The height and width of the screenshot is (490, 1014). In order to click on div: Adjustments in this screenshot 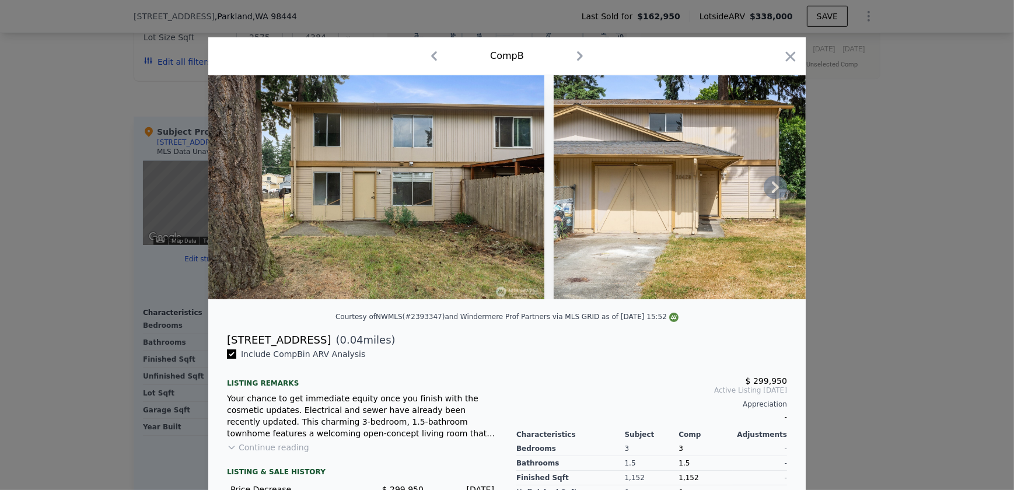, I will do `click(760, 435)`.